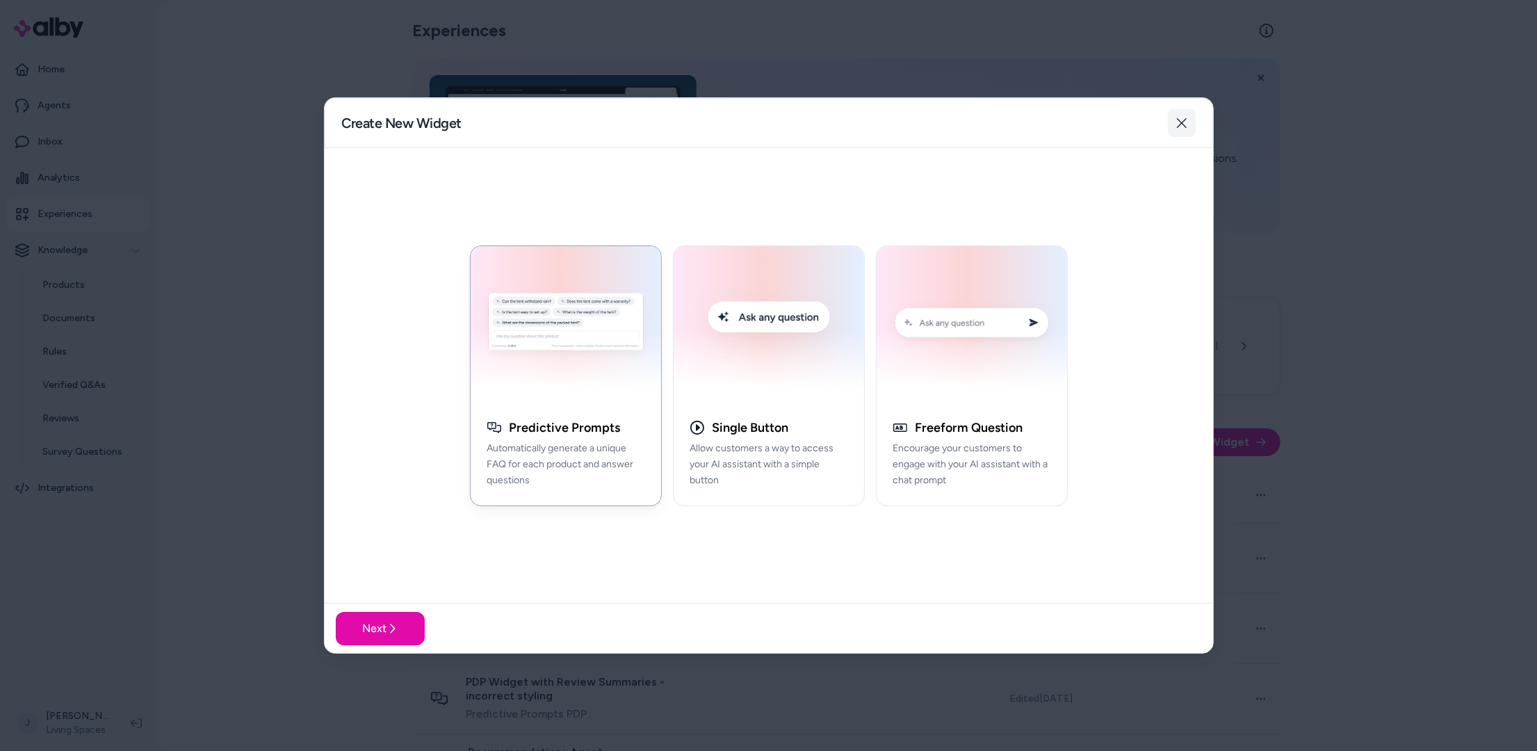 This screenshot has height=751, width=1537. What do you see at coordinates (402, 123) in the screenshot?
I see `h2: Create New Widget` at bounding box center [402, 123].